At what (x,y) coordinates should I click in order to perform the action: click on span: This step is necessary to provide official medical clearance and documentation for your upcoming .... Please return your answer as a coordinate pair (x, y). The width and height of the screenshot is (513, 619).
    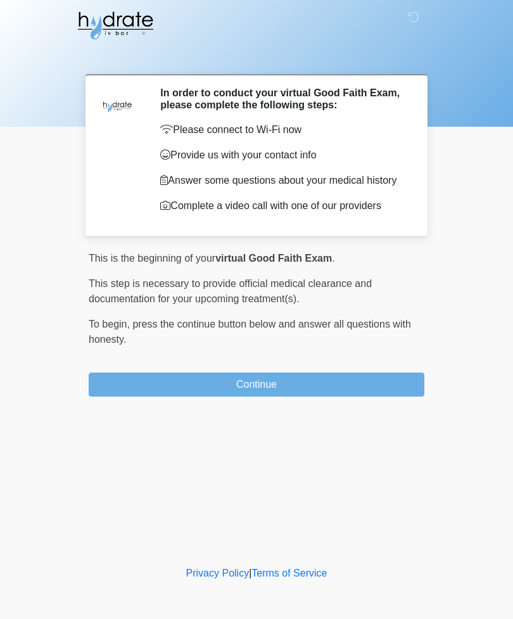
    Looking at the image, I should click on (230, 291).